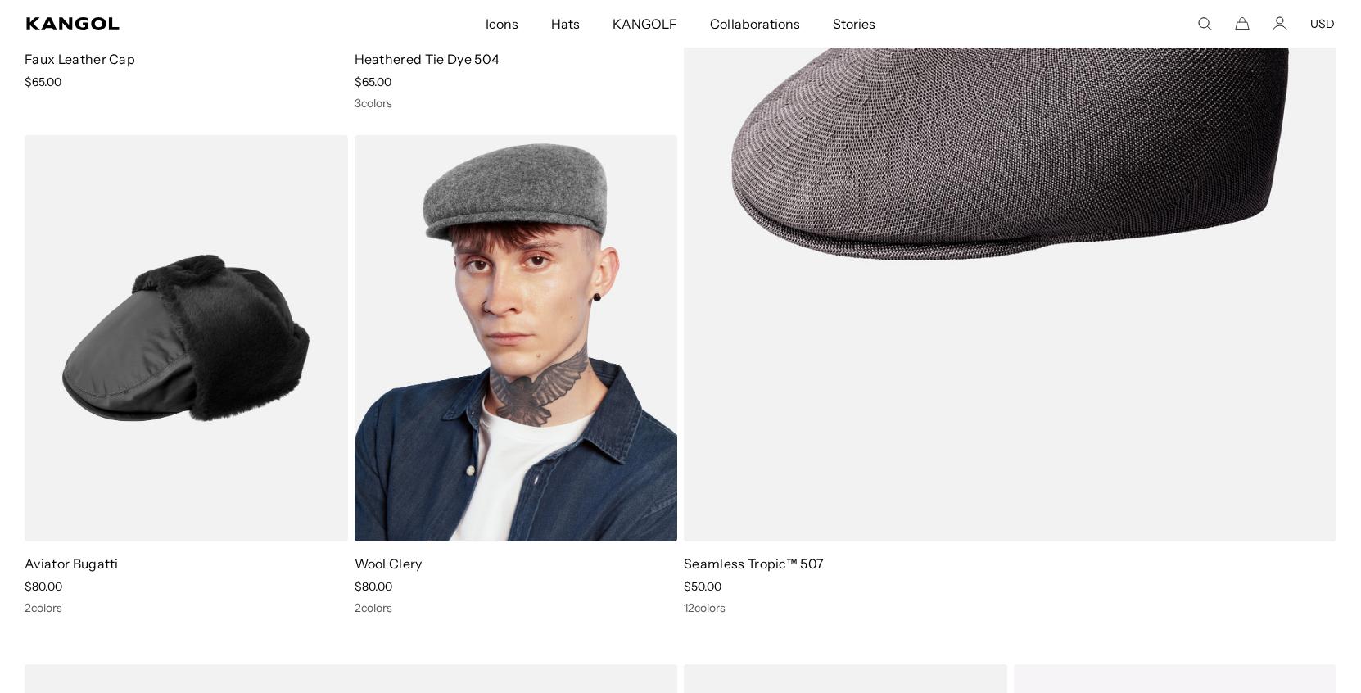 Image resolution: width=1361 pixels, height=693 pixels. Describe the element at coordinates (186, 337) in the screenshot. I see `img: Aviator Bugatti` at that location.